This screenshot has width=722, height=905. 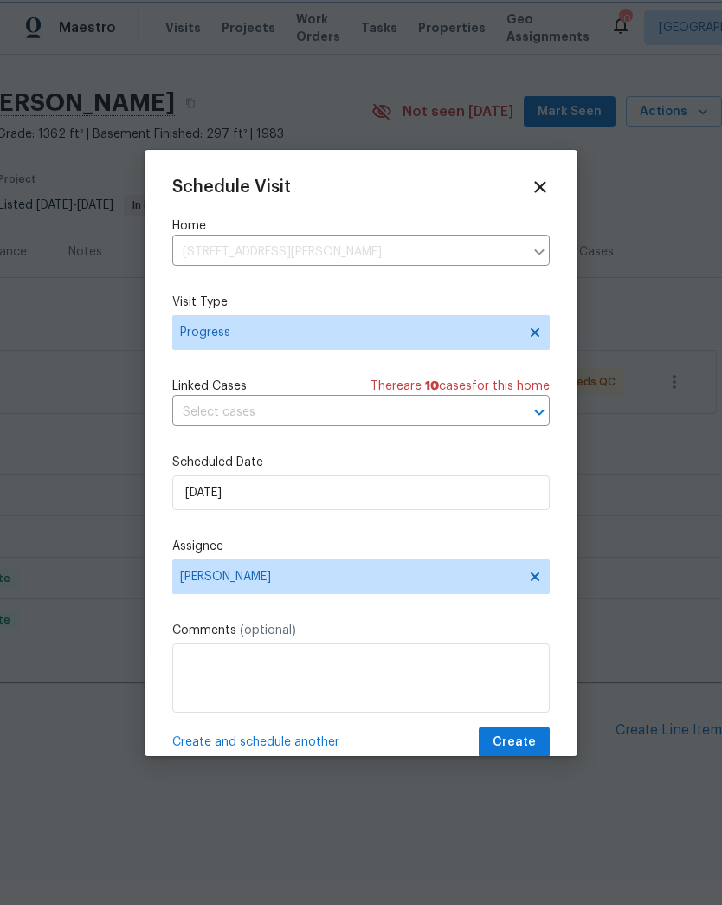 I want to click on label: Comments, so click(x=361, y=630).